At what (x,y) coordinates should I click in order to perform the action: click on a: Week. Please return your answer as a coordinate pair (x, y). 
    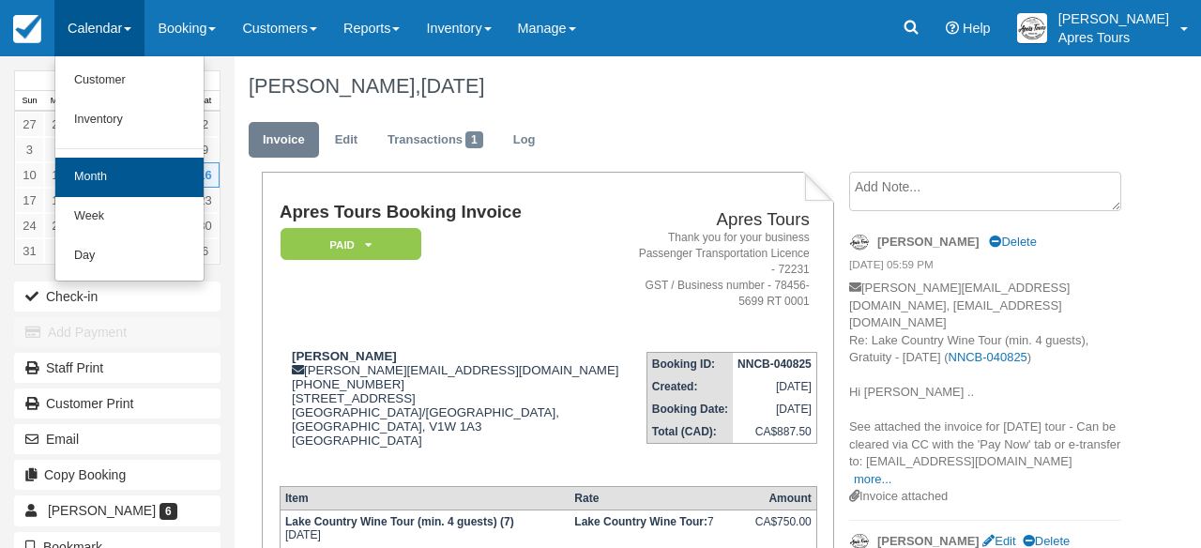
    Looking at the image, I should click on (129, 217).